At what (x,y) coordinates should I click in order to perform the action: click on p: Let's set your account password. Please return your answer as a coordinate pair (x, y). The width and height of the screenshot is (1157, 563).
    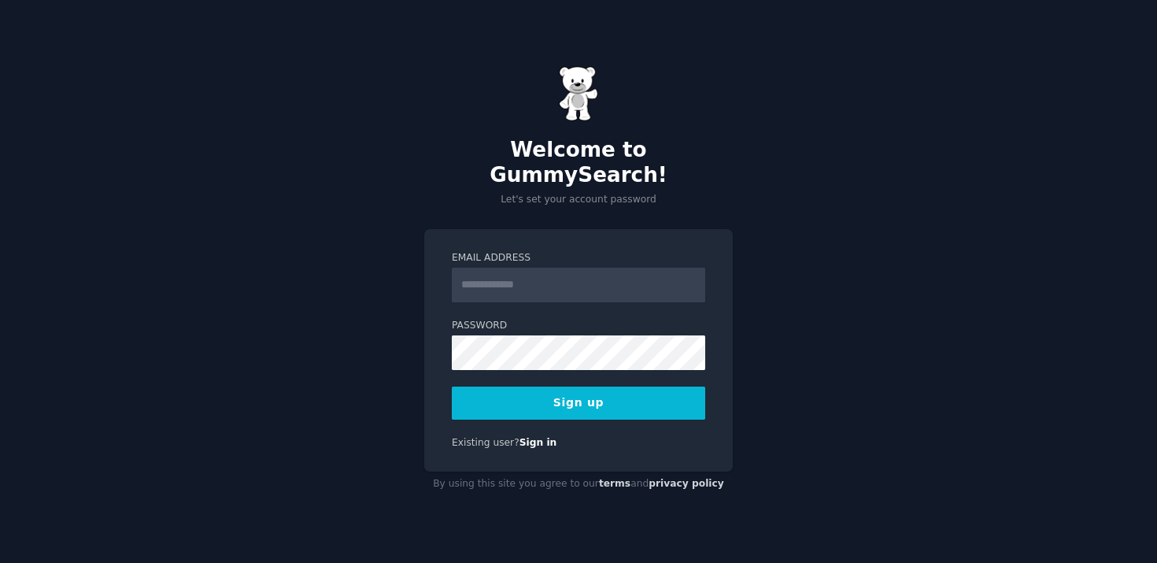
    Looking at the image, I should click on (578, 200).